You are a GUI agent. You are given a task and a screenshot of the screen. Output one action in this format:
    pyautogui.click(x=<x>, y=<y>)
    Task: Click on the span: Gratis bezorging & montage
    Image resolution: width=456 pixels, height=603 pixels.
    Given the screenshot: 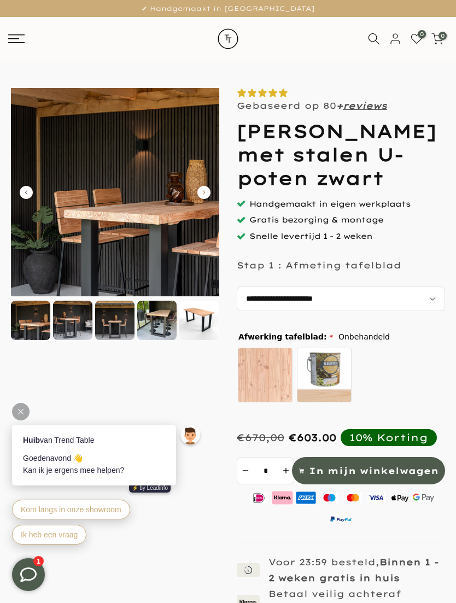 What is the action you would take?
    pyautogui.click(x=316, y=220)
    